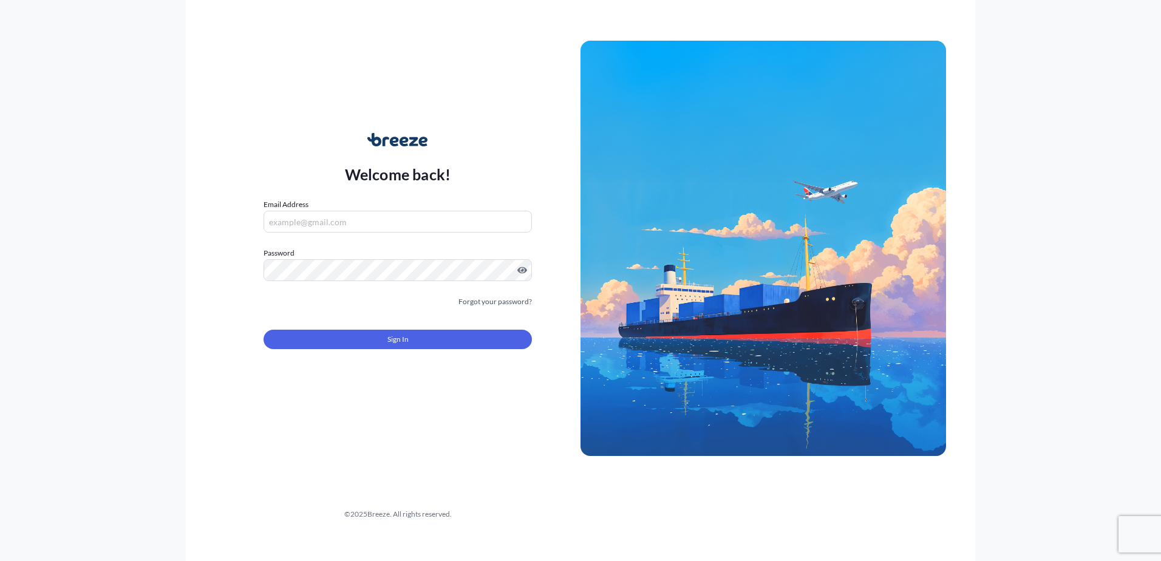 The height and width of the screenshot is (561, 1161). I want to click on span: Sign In, so click(398, 339).